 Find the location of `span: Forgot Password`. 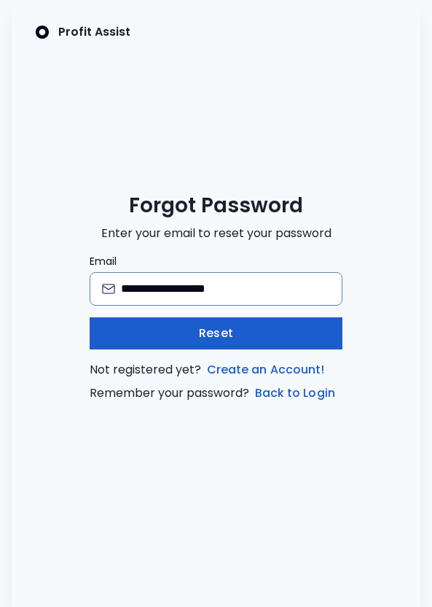

span: Forgot Password is located at coordinates (216, 206).